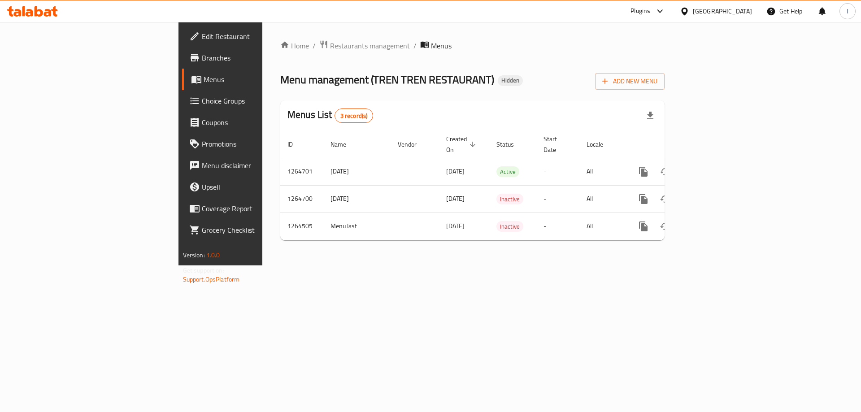 The height and width of the screenshot is (412, 861). Describe the element at coordinates (258, 230) in the screenshot. I see `span: Grocery Checklist` at that location.